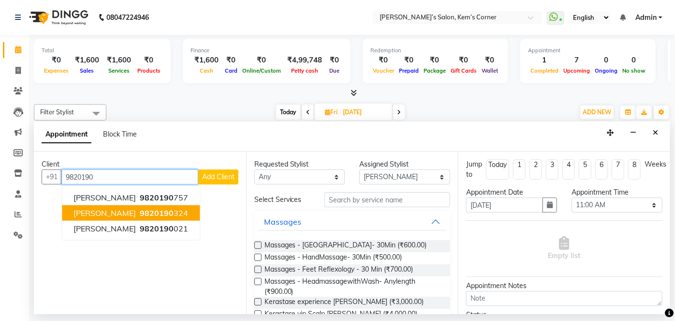  What do you see at coordinates (58, 17) in the screenshot?
I see `img: logo` at bounding box center [58, 17].